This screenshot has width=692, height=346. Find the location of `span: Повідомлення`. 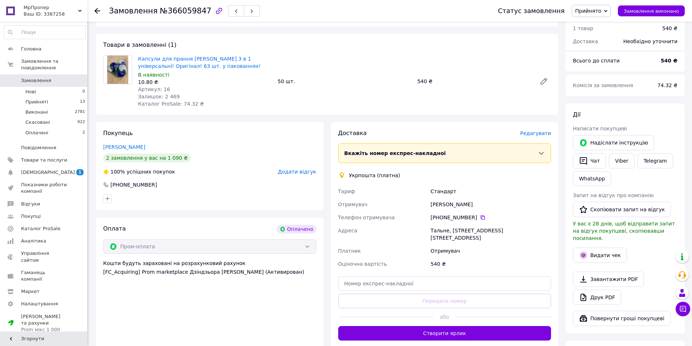

span: Повідомлення is located at coordinates (38, 148).